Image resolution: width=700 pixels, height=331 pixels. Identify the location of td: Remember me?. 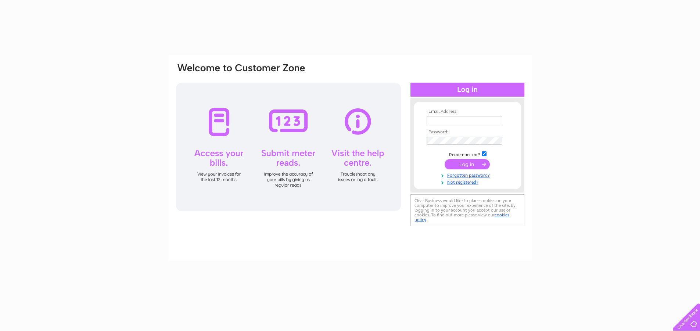
(468, 154).